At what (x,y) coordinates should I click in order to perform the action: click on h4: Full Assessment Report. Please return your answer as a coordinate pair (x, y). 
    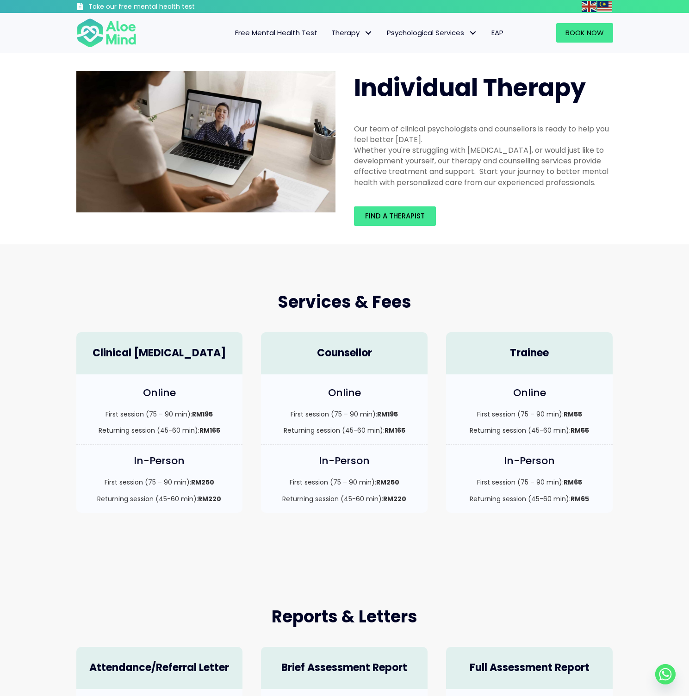
    Looking at the image, I should click on (530, 668).